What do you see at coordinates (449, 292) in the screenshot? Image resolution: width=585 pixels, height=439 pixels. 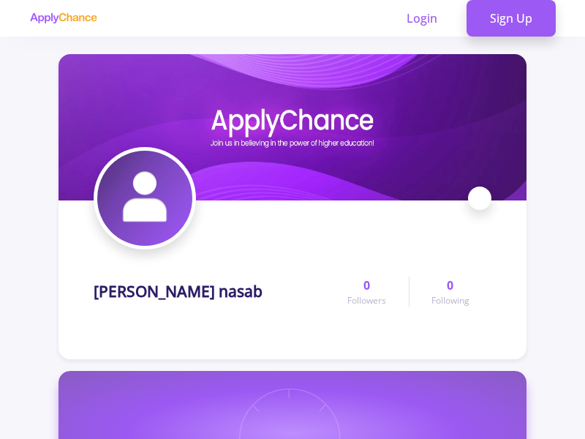 I see `a: 0Following` at bounding box center [449, 292].